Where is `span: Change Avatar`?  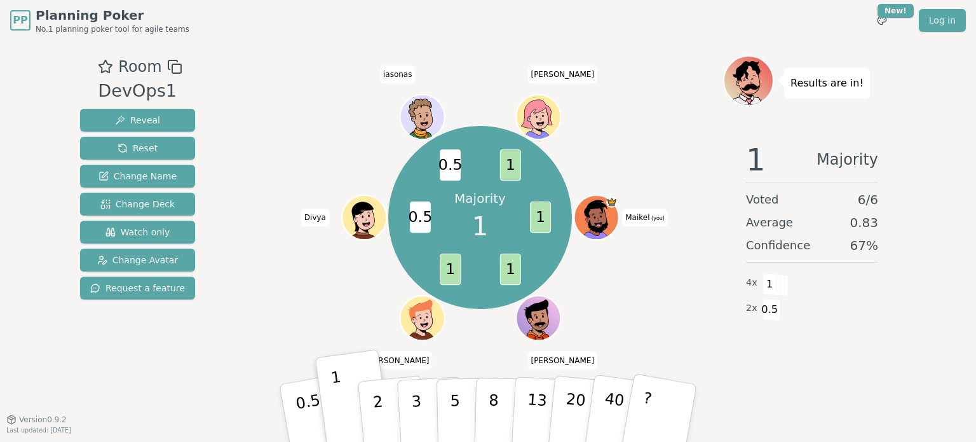 span: Change Avatar is located at coordinates (138, 260).